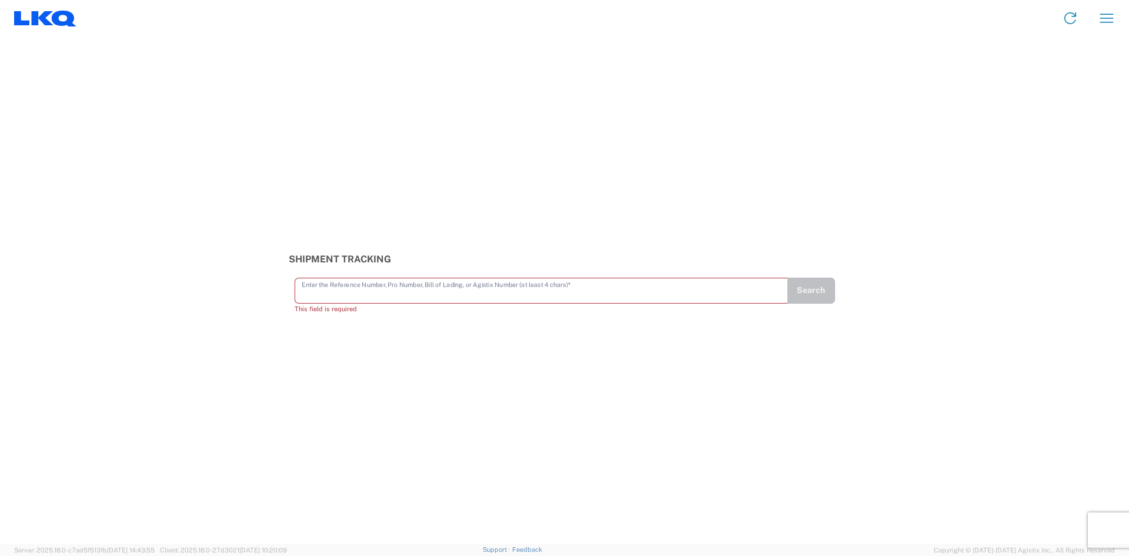 Image resolution: width=1129 pixels, height=556 pixels. I want to click on h3: Shipment Tracking, so click(564, 259).